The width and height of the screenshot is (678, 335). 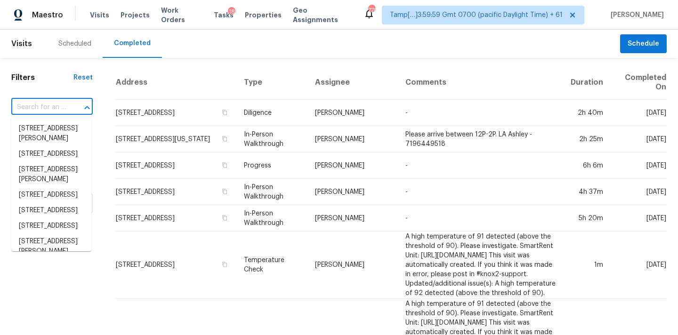 I want to click on th: Assignee, so click(x=353, y=82).